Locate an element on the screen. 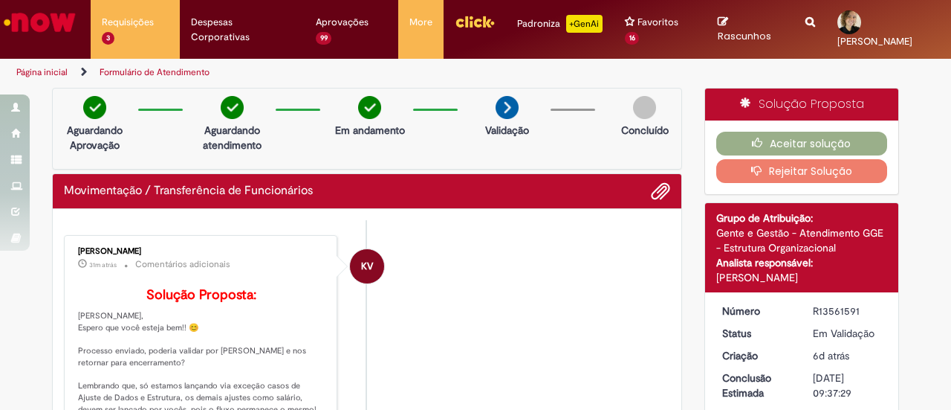 The height and width of the screenshot is (410, 951). button: Adicionar anexos is located at coordinates (661, 191).